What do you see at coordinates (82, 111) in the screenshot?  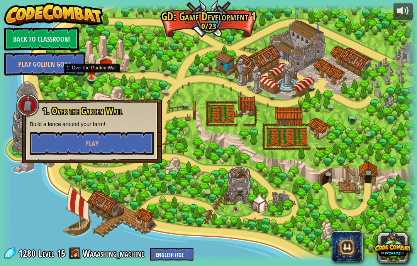 I see `span: 1. Over the Garden Wall` at bounding box center [82, 111].